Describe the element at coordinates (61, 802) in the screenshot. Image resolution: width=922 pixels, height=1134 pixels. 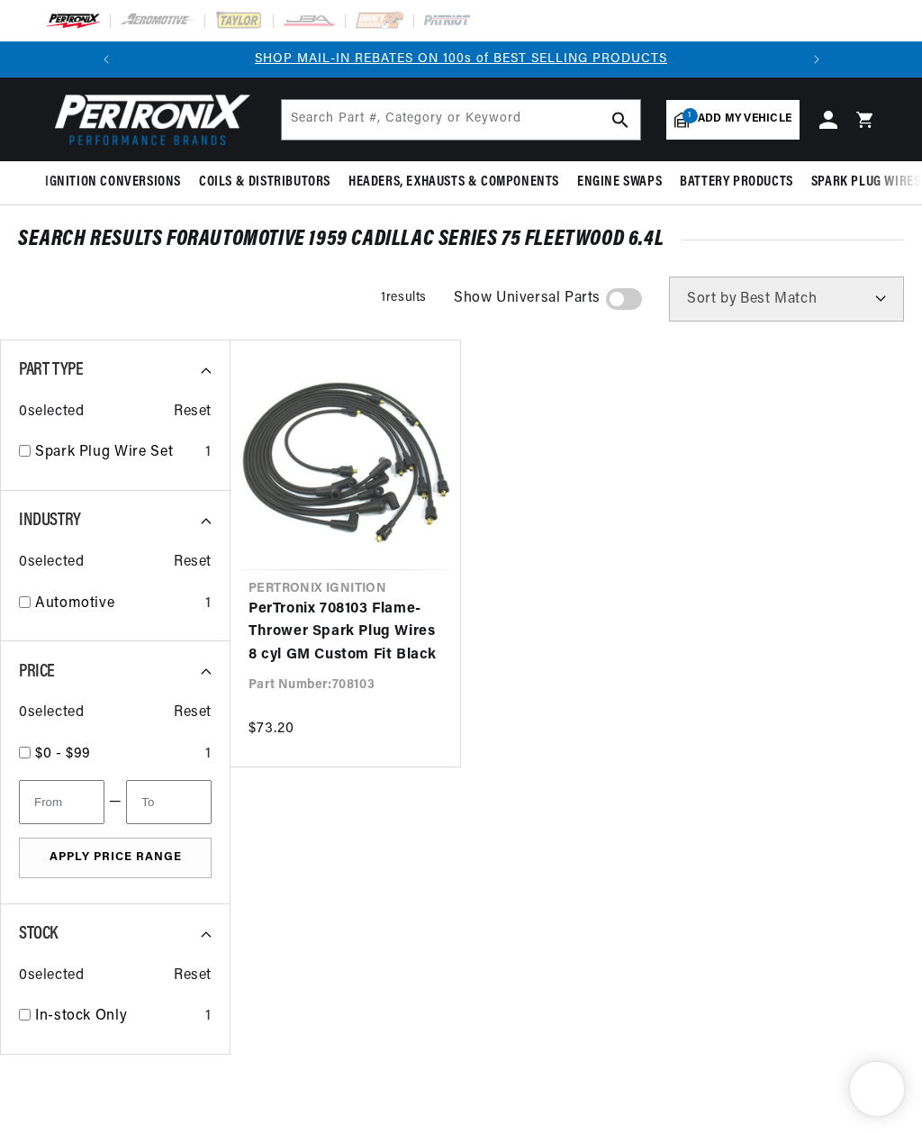
I see `input: From` at that location.